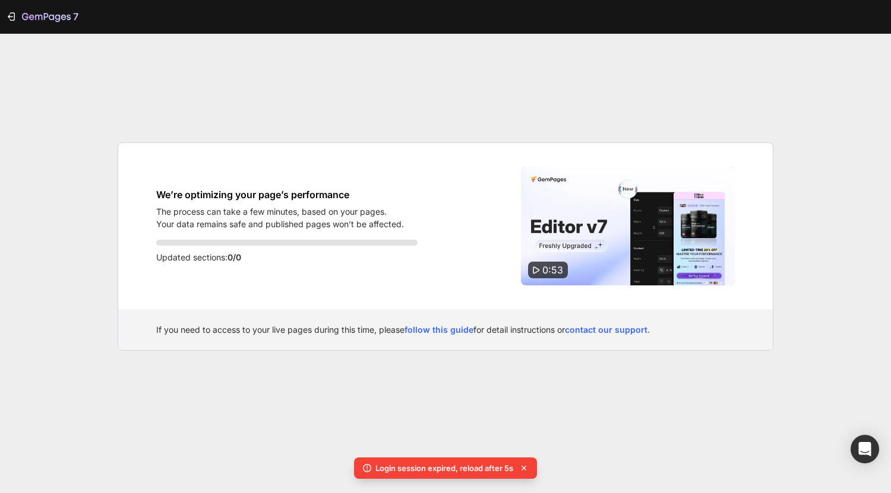 This screenshot has height=493, width=891. Describe the element at coordinates (444, 468) in the screenshot. I see `p: Login session expired, reload after 5s` at that location.